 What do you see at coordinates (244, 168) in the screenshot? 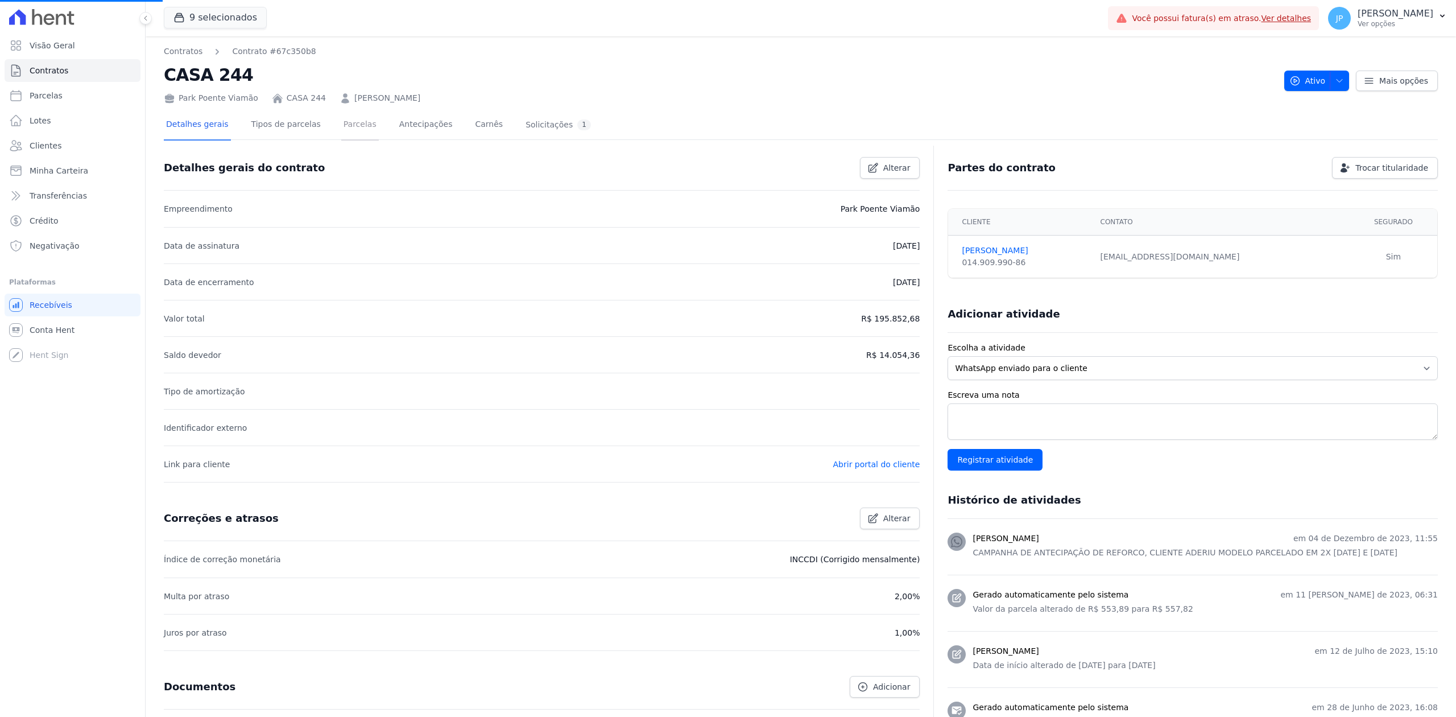
I see `h3: Detalhes gerais do contrato` at bounding box center [244, 168].